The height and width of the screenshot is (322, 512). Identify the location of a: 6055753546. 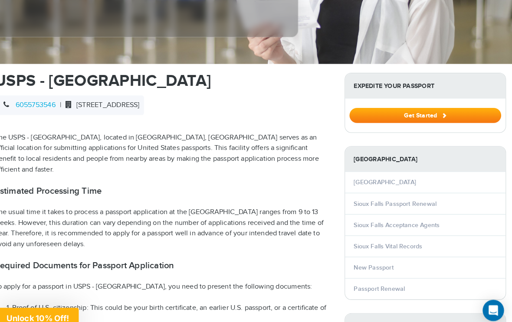
(46, 102).